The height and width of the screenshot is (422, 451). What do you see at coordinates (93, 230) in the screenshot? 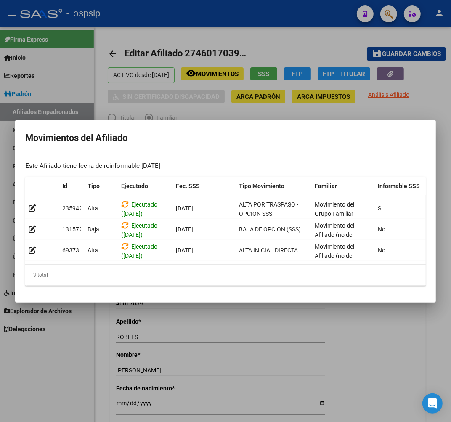
I see `span: Baja` at bounding box center [93, 230].